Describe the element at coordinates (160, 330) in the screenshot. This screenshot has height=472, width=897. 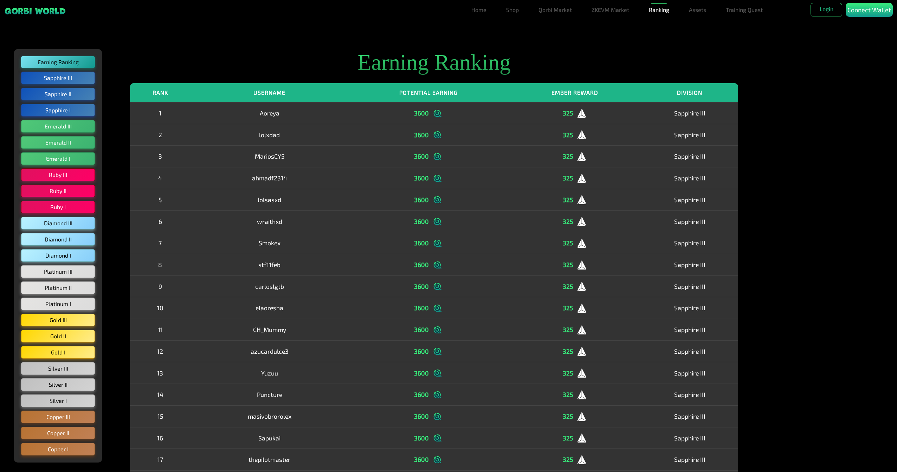
I see `td: 11` at that location.